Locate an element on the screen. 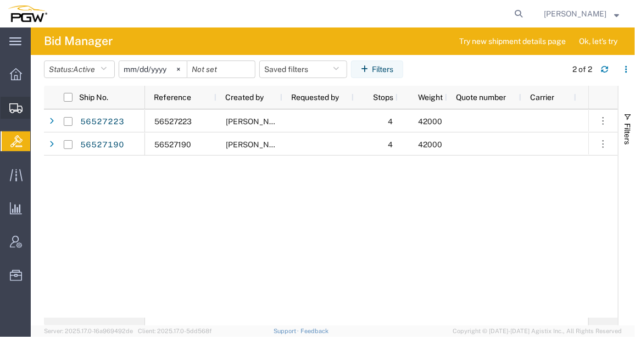  span: 56527223 is located at coordinates (173, 121).